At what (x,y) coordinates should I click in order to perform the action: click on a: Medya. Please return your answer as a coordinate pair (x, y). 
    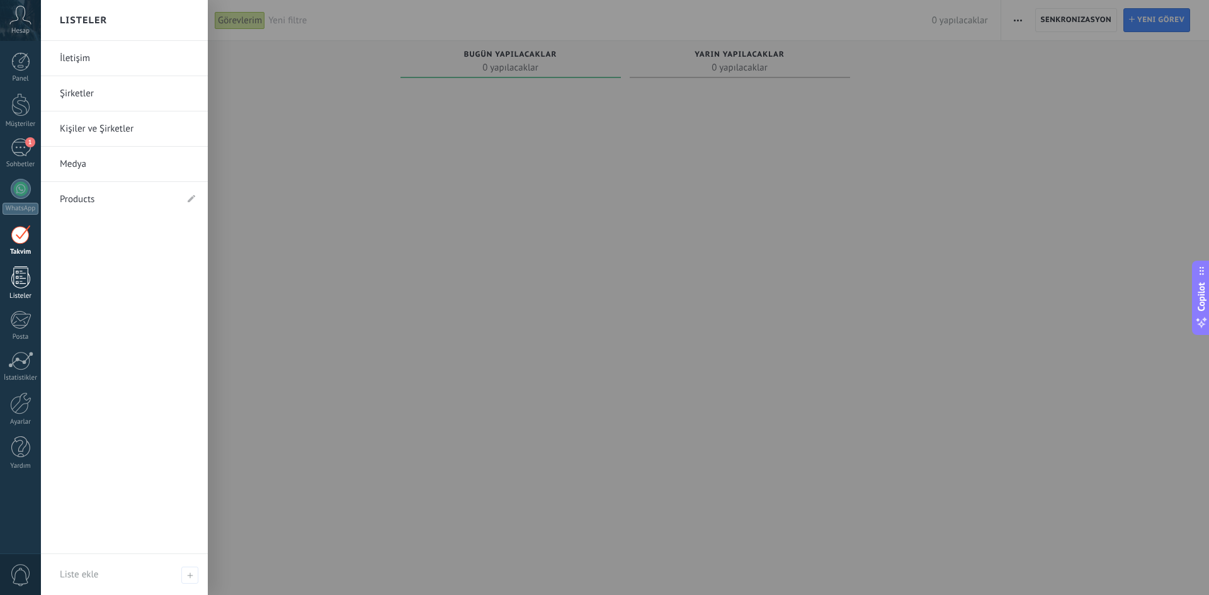
    Looking at the image, I should click on (127, 164).